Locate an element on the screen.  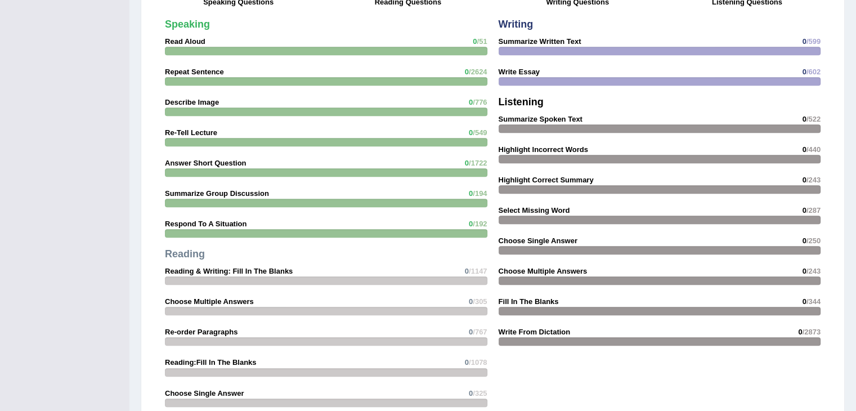
span: /1147 is located at coordinates (478, 271).